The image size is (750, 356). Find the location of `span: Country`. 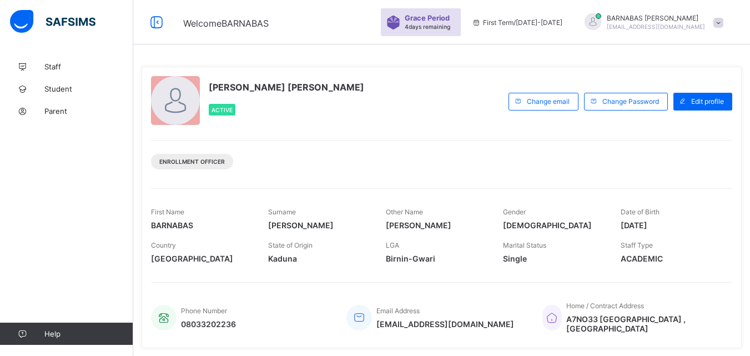

span: Country is located at coordinates (163, 245).